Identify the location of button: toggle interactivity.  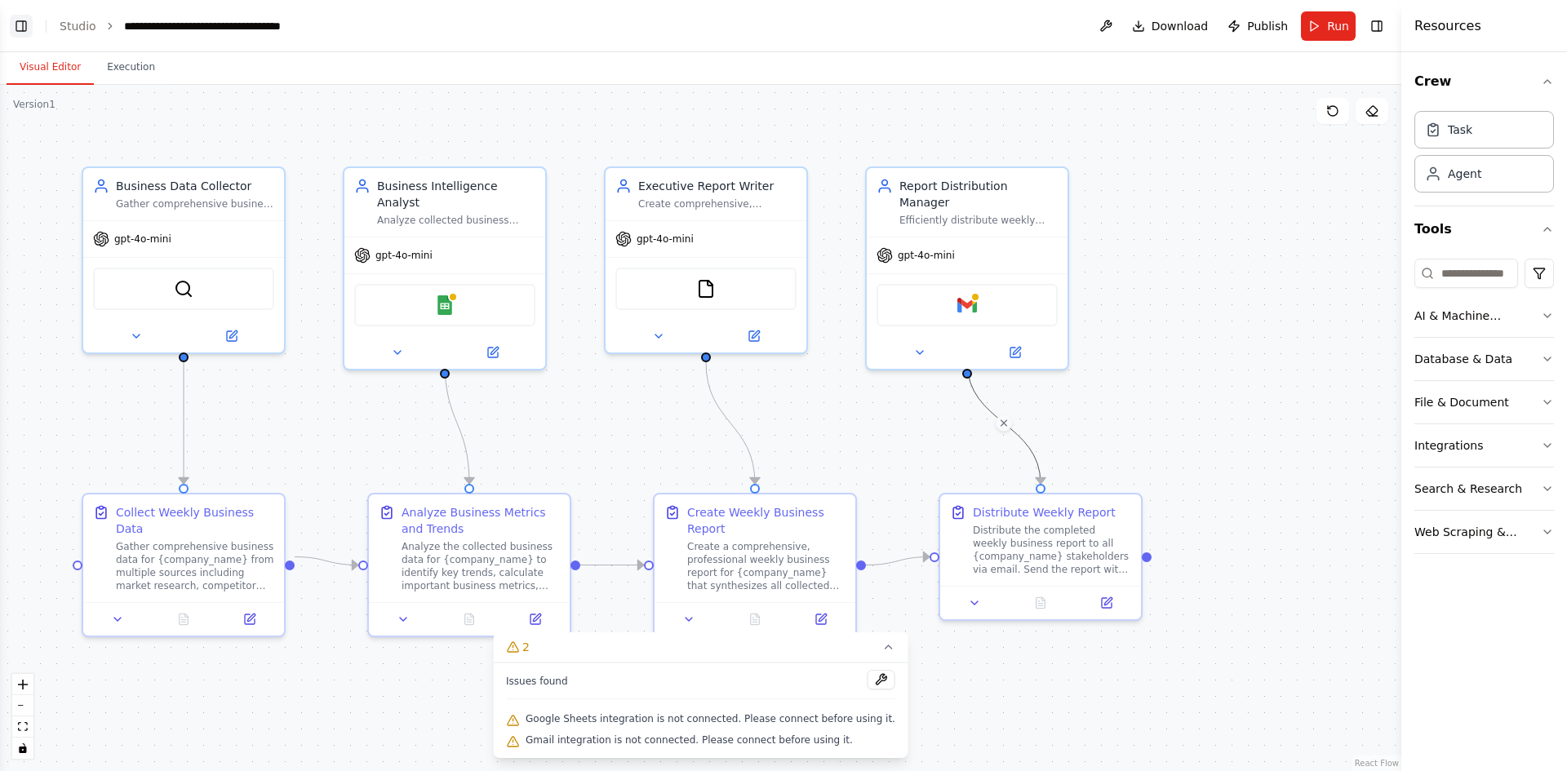
(23, 748).